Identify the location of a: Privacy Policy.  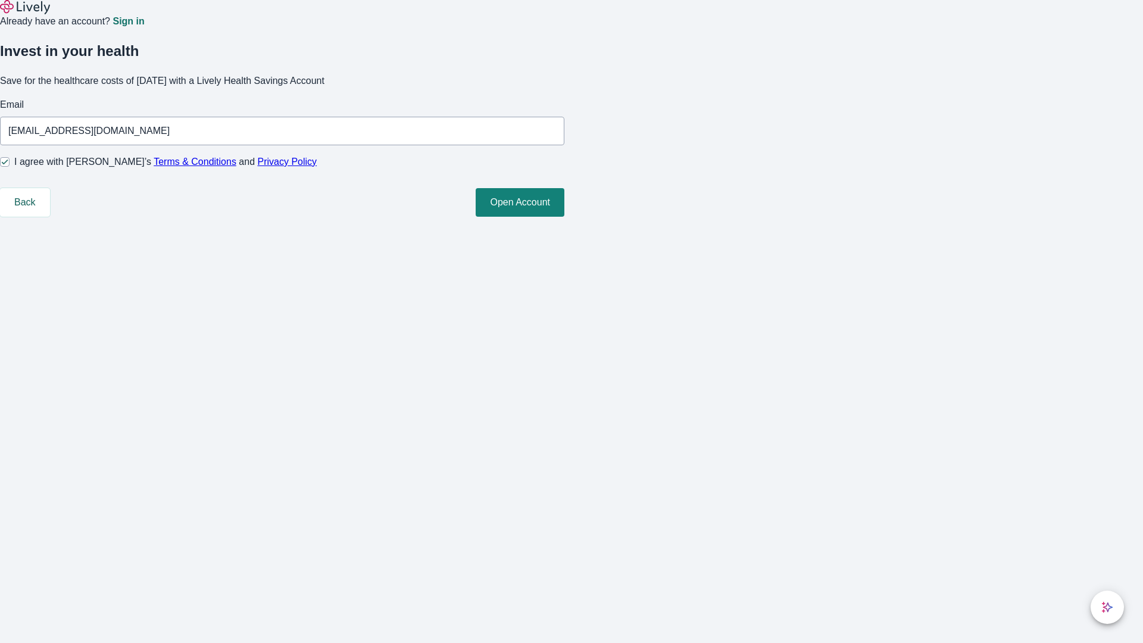
(288, 161).